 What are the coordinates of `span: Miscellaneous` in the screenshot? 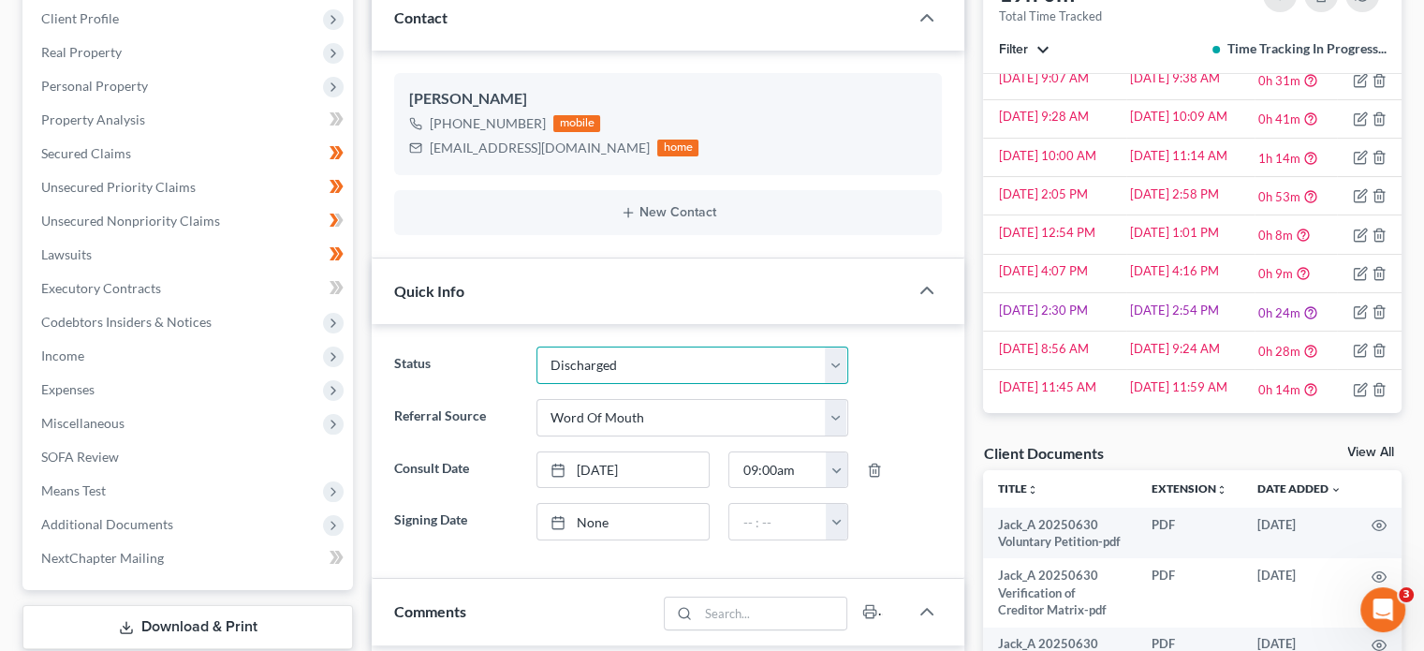 It's located at (82, 422).